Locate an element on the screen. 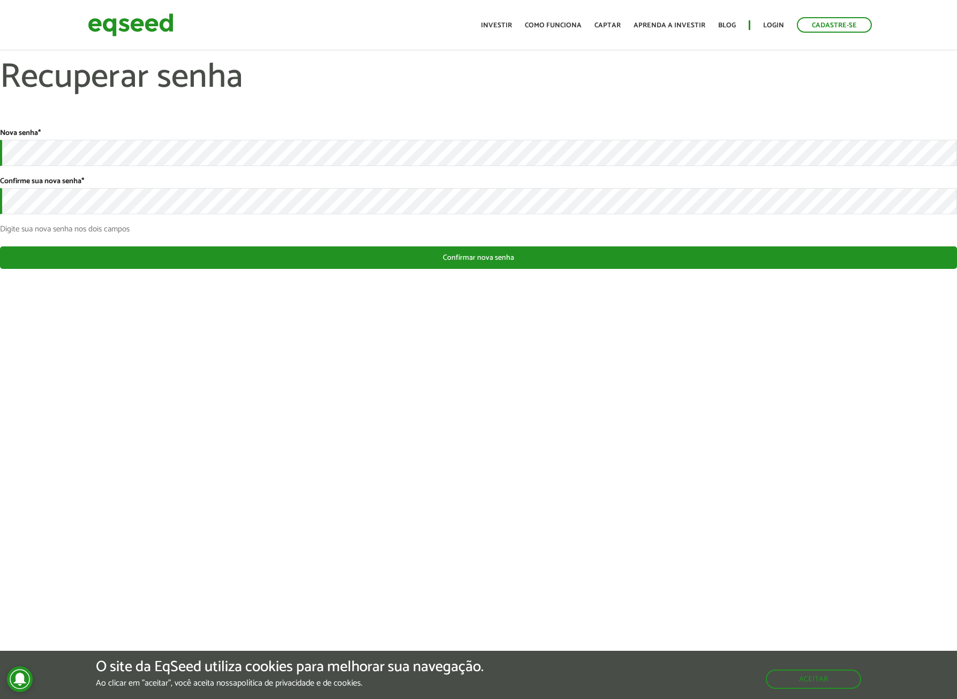 The image size is (957, 699). a: Login is located at coordinates (773, 25).